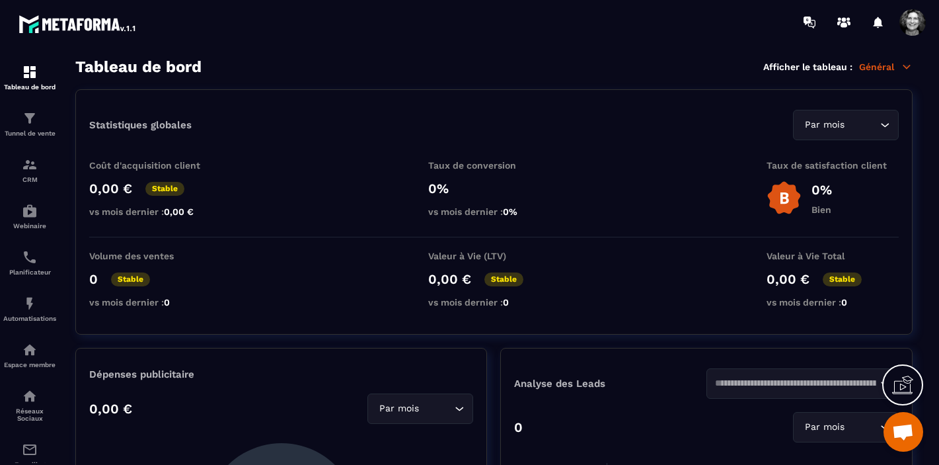 This screenshot has height=465, width=939. I want to click on img: scheduler, so click(30, 257).